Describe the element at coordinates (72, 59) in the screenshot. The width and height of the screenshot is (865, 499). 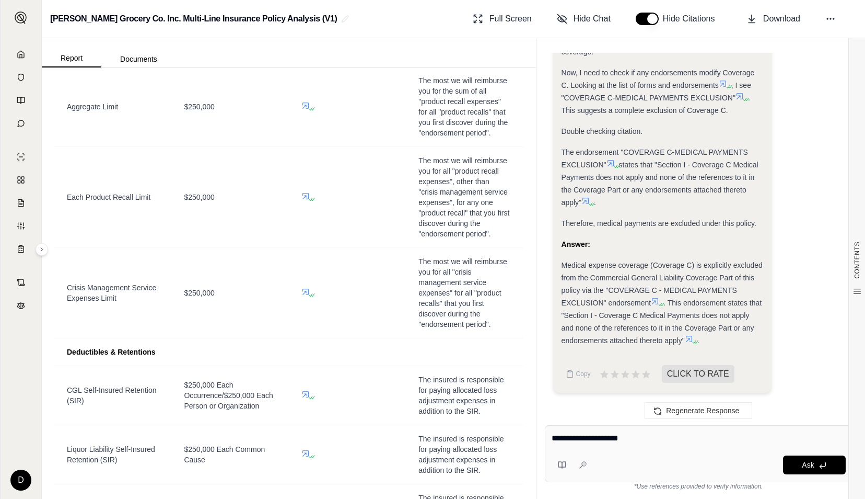
I see `button: Report` at that location.